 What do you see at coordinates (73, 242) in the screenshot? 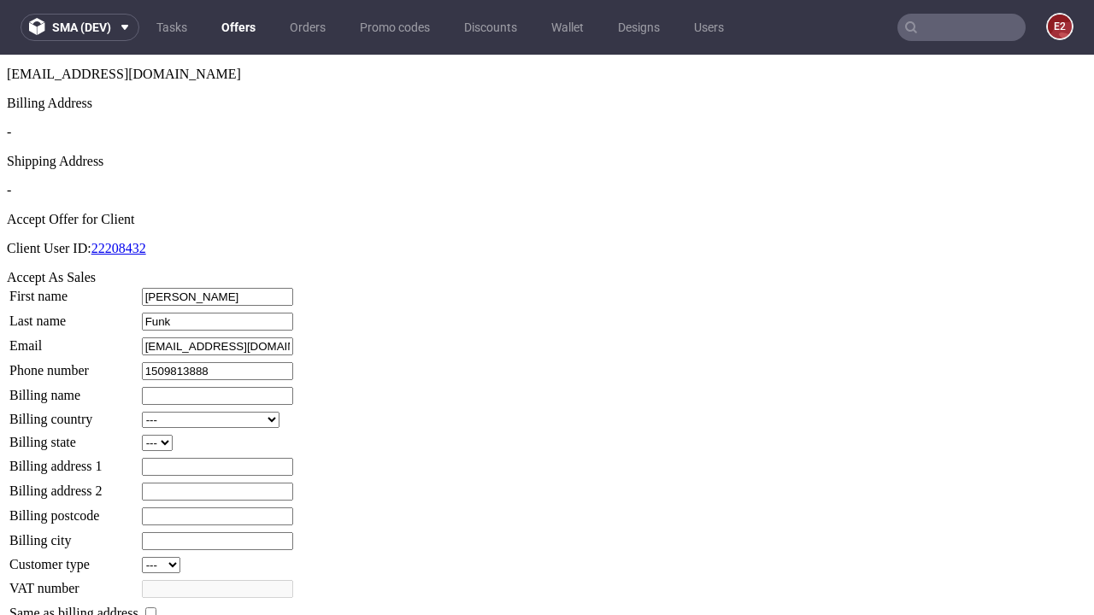
I see `td: First name` at bounding box center [73, 242].